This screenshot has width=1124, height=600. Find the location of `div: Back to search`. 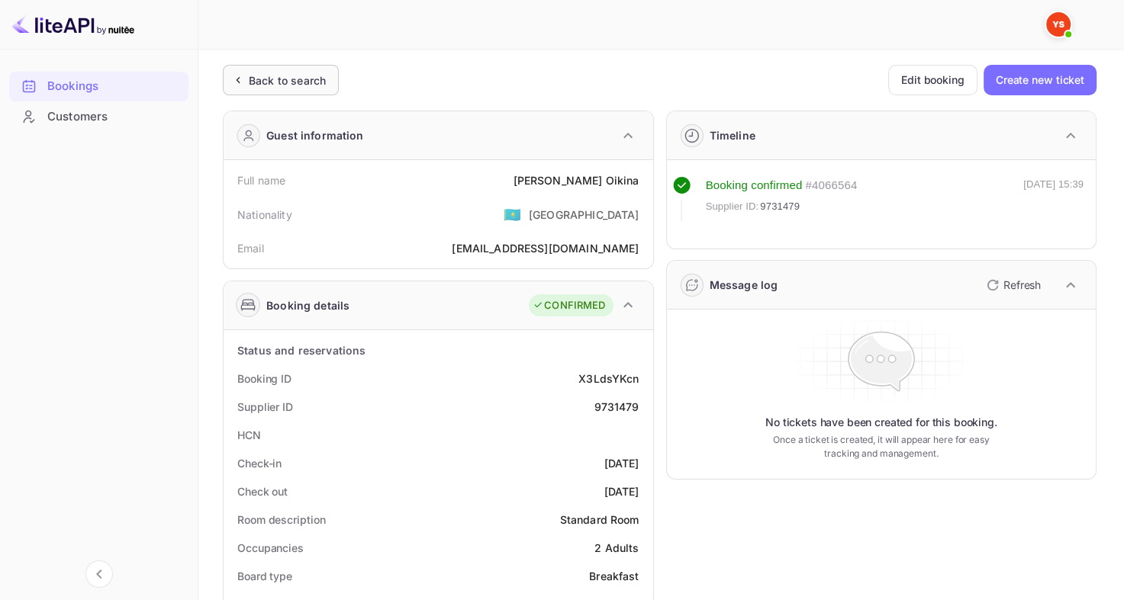

div: Back to search is located at coordinates (287, 80).